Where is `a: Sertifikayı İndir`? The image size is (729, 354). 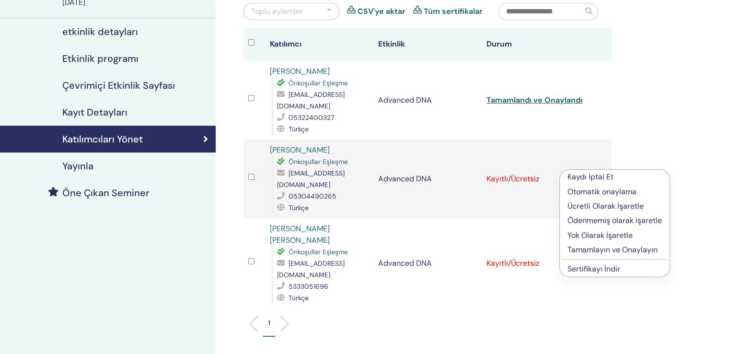
a: Sertifikayı İndir is located at coordinates (594, 268).